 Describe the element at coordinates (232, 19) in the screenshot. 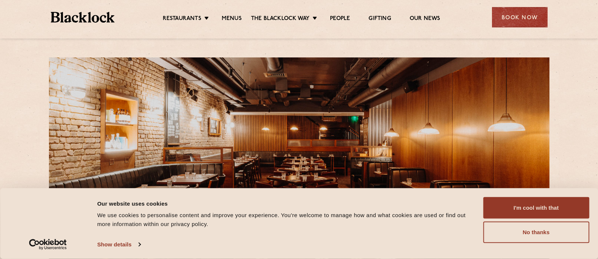

I see `a: Menus` at that location.